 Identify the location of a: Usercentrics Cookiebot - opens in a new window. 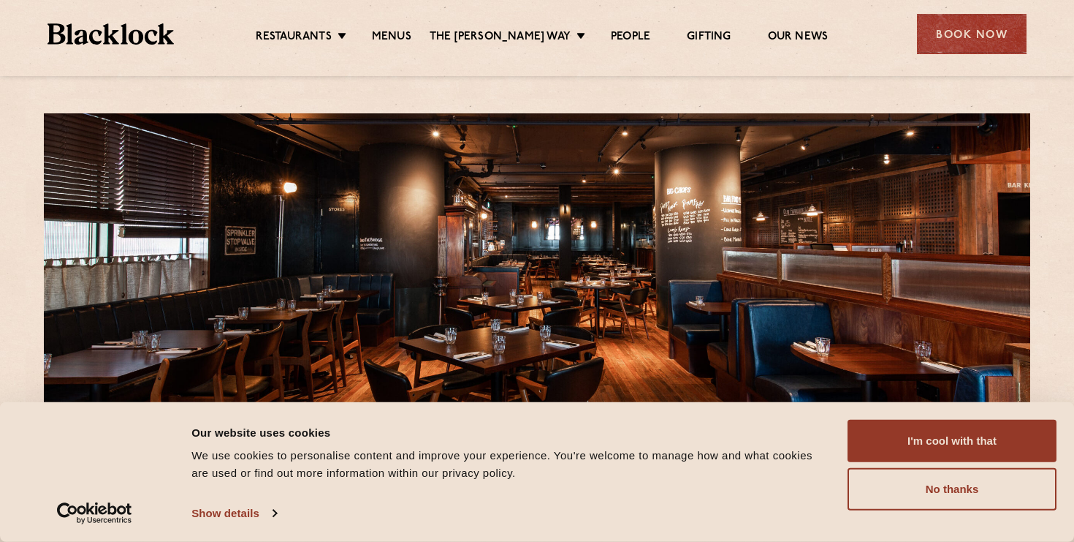
(94, 513).